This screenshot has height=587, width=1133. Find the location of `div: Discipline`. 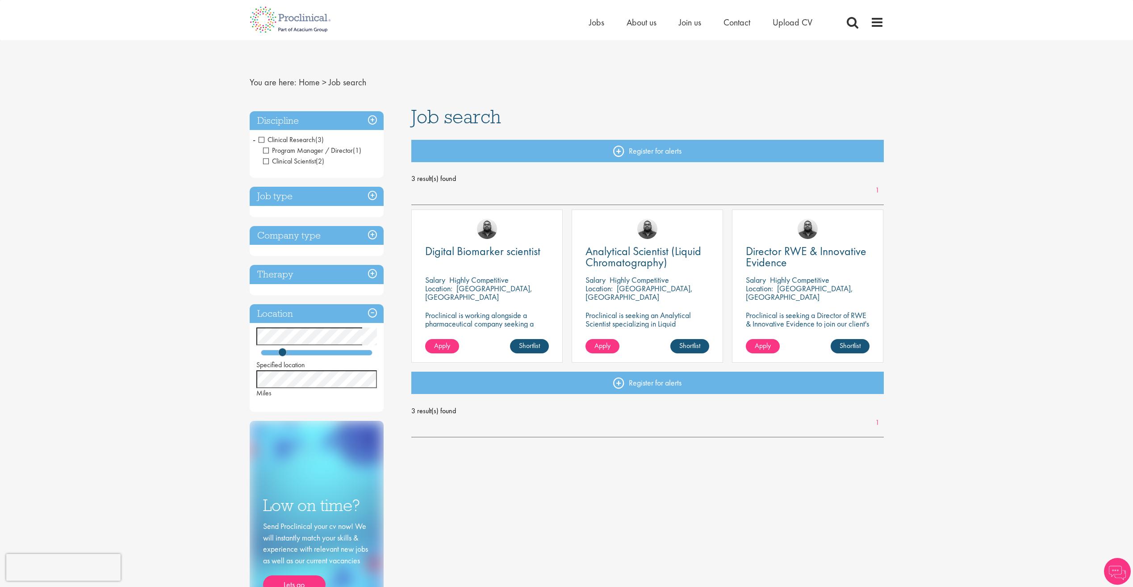

div: Discipline is located at coordinates (317, 121).